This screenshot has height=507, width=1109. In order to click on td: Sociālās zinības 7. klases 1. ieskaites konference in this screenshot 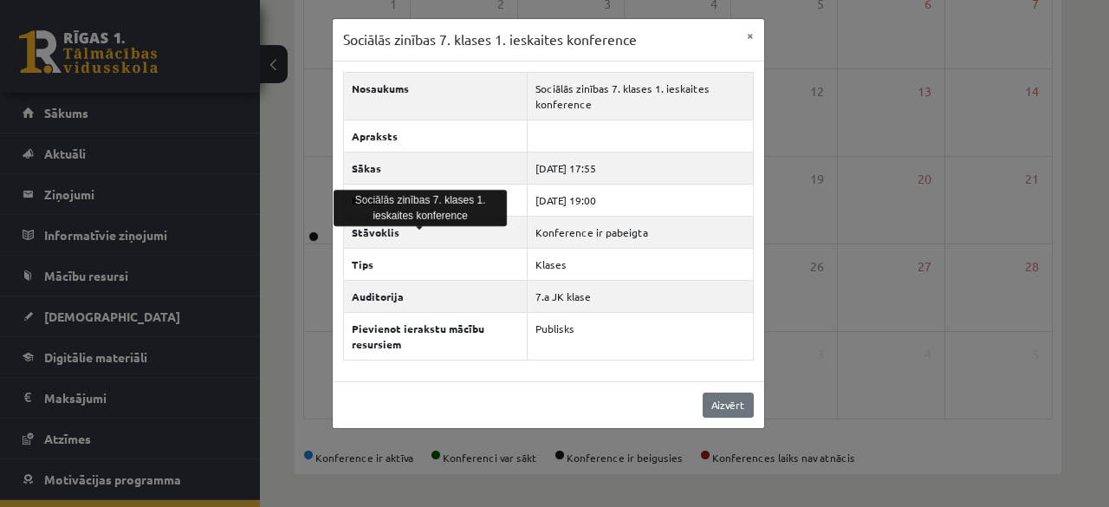, I will do `click(639, 95)`.